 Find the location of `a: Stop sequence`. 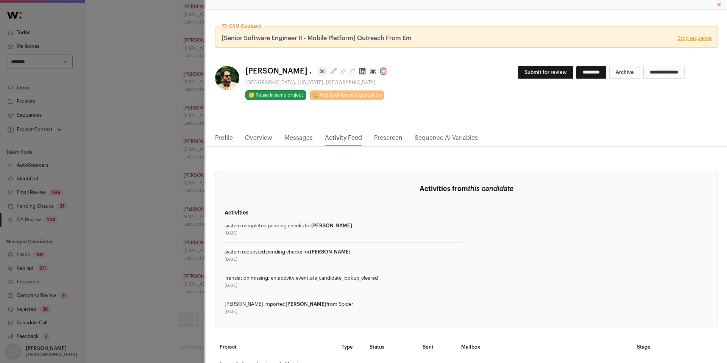

a: Stop sequence is located at coordinates (694, 38).